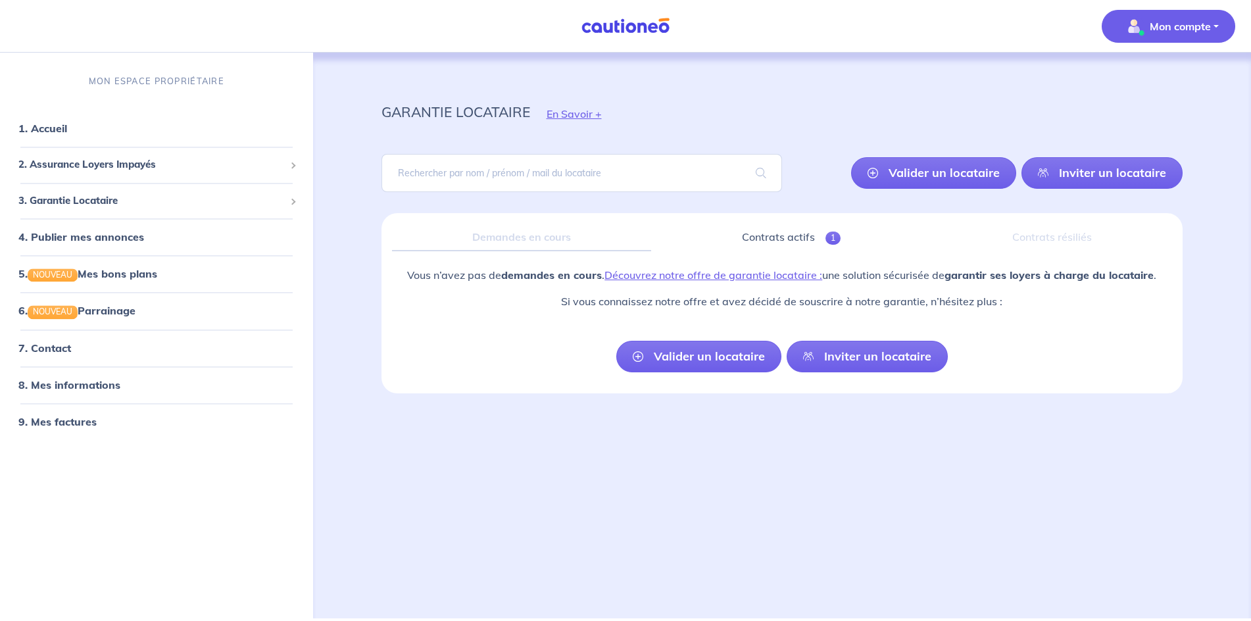  I want to click on div: 9. Mes factures, so click(157, 422).